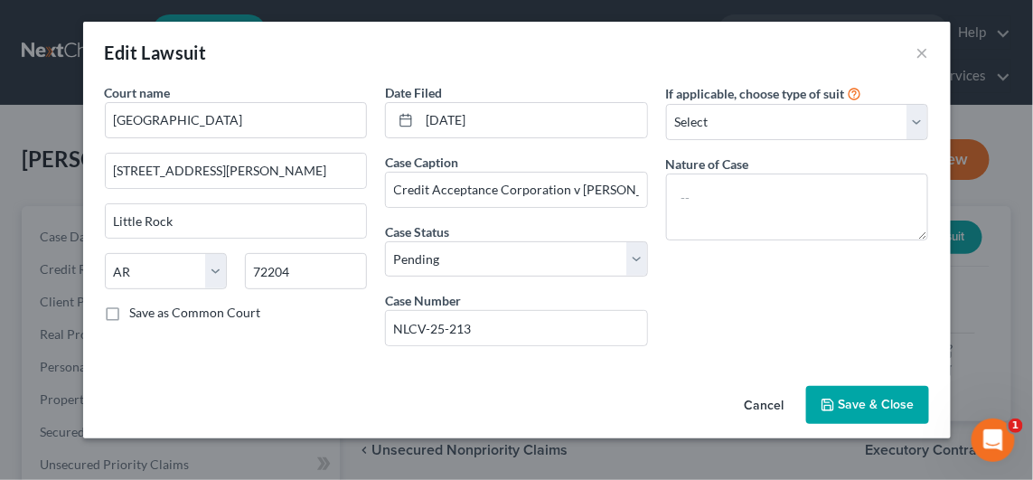  Describe the element at coordinates (876, 404) in the screenshot. I see `span: Save & Close` at that location.